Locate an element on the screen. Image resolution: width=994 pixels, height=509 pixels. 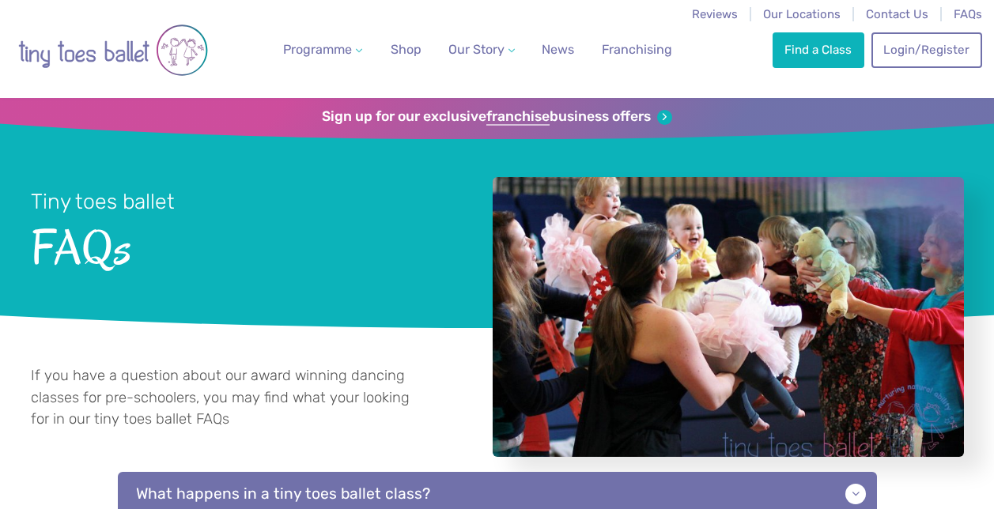
a: Programme is located at coordinates (323, 50).